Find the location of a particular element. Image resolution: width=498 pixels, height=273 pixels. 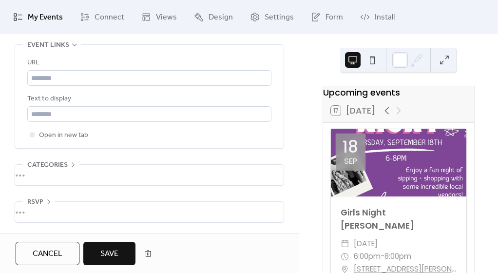

div: Sep is located at coordinates (351, 161).